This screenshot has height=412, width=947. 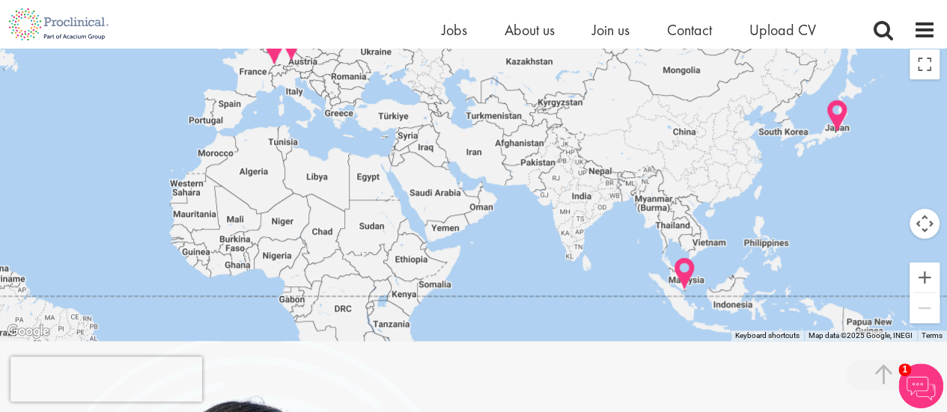 What do you see at coordinates (924, 224) in the screenshot?
I see `button: Map camera controls` at bounding box center [924, 224].